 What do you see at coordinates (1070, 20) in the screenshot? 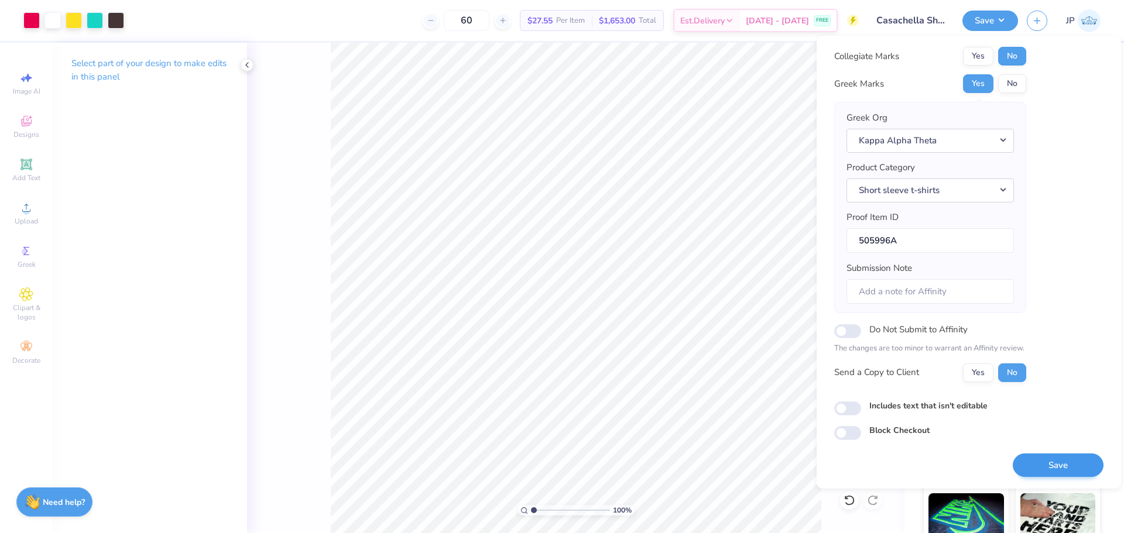
I see `span: JP` at bounding box center [1070, 20].